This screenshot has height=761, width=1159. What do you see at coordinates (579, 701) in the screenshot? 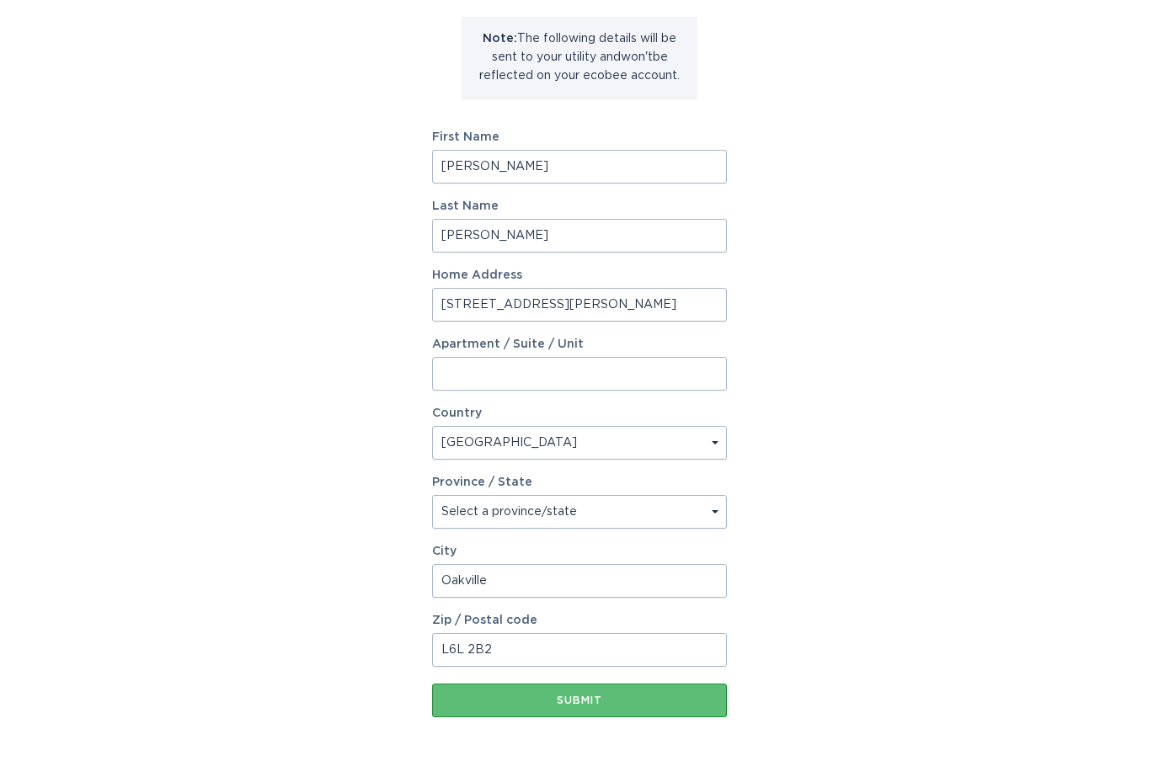
I see `div: Submit` at bounding box center [579, 701].